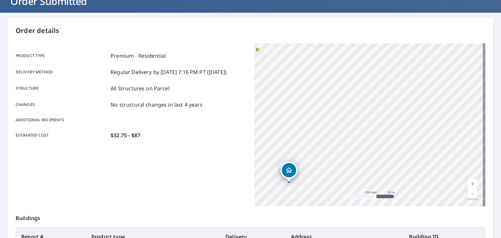 This screenshot has width=501, height=238. I want to click on p: No structural changes in last 4 years, so click(157, 105).